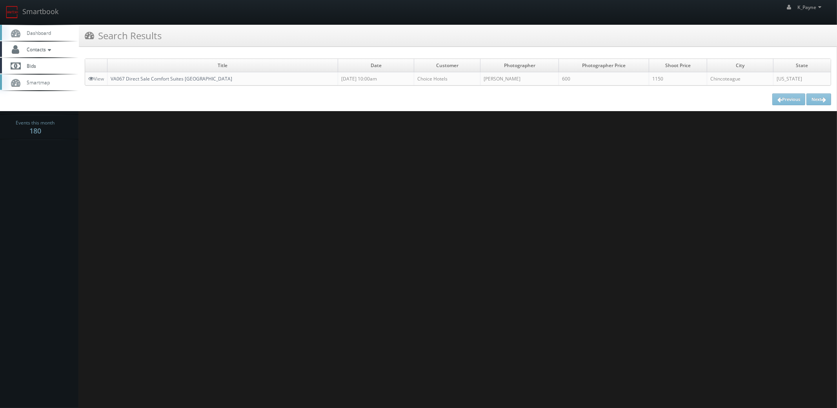 The width and height of the screenshot is (837, 408). I want to click on td: State, so click(802, 66).